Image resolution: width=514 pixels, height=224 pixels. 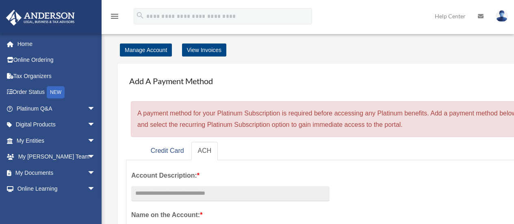 I want to click on a: Platinum Q&Aarrow_drop_down, so click(x=57, y=109).